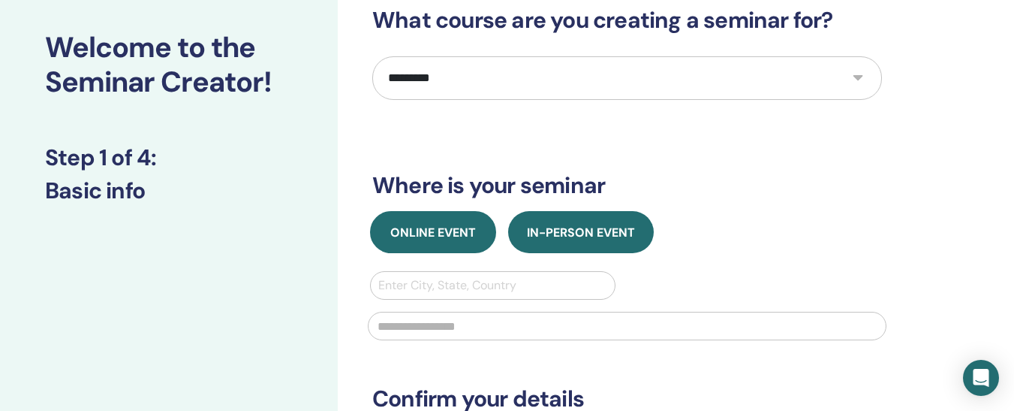 The height and width of the screenshot is (411, 1014). Describe the element at coordinates (433, 232) in the screenshot. I see `span: Online Event` at that location.